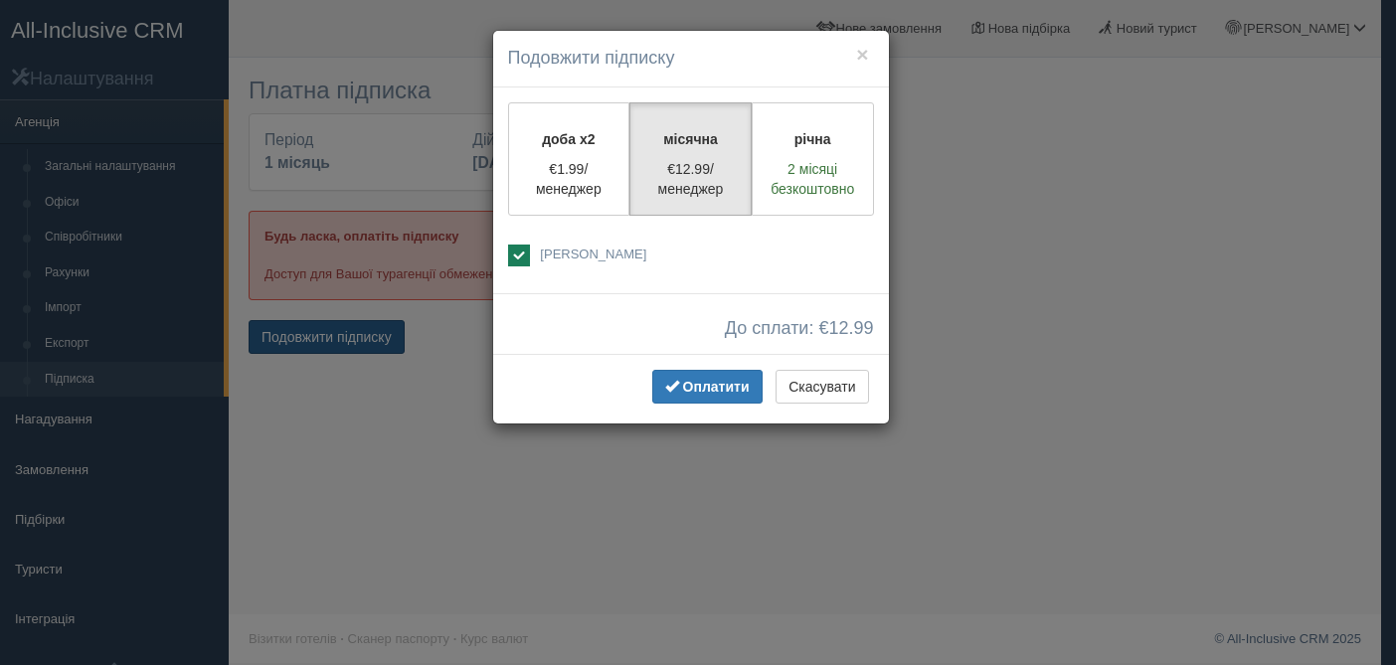  What do you see at coordinates (707, 387) in the screenshot?
I see `button: Оплатити` at bounding box center [707, 387].